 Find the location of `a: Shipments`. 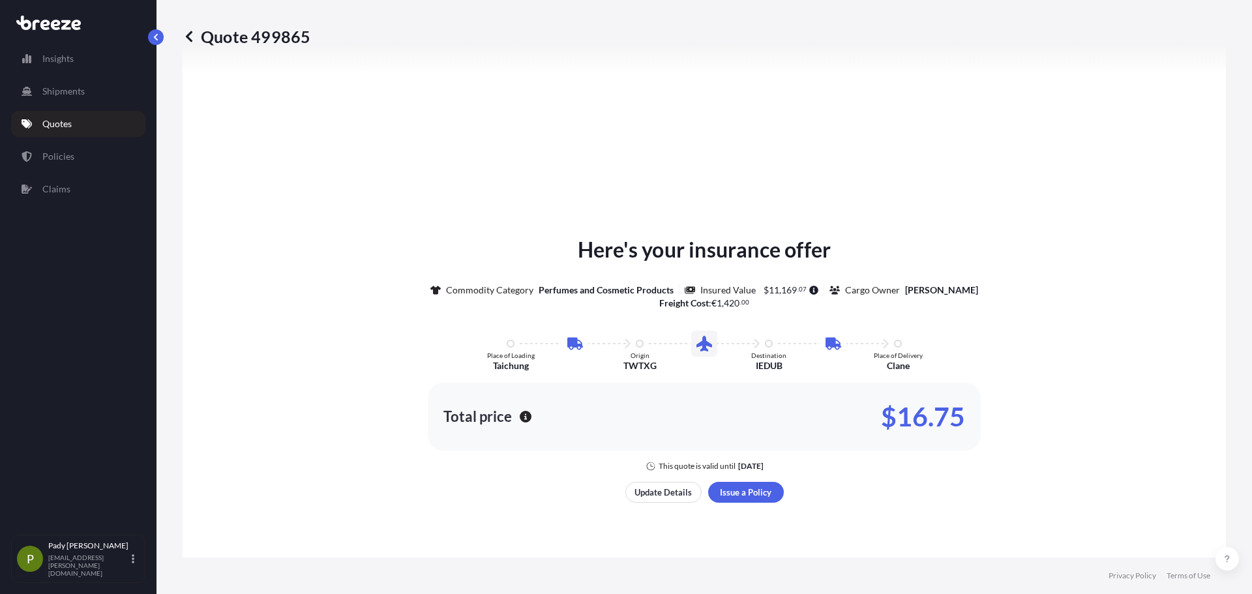

a: Shipments is located at coordinates (78, 91).